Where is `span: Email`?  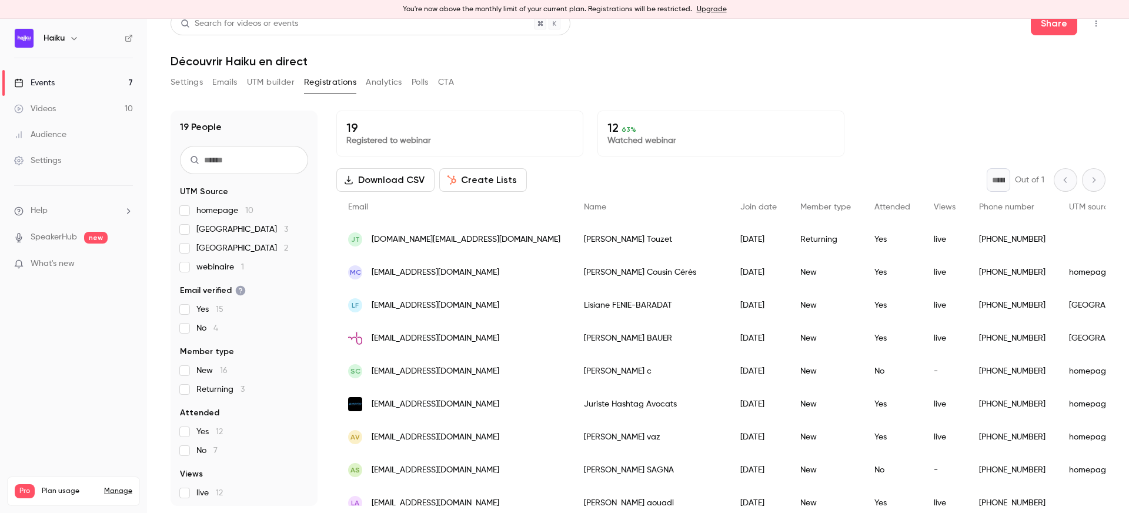
span: Email is located at coordinates (358, 207).